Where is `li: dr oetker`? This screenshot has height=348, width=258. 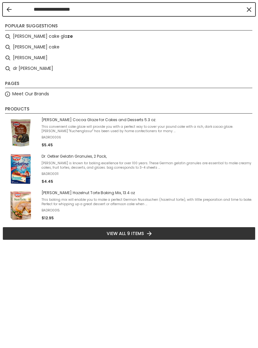 li: dr oetker is located at coordinates (129, 58).